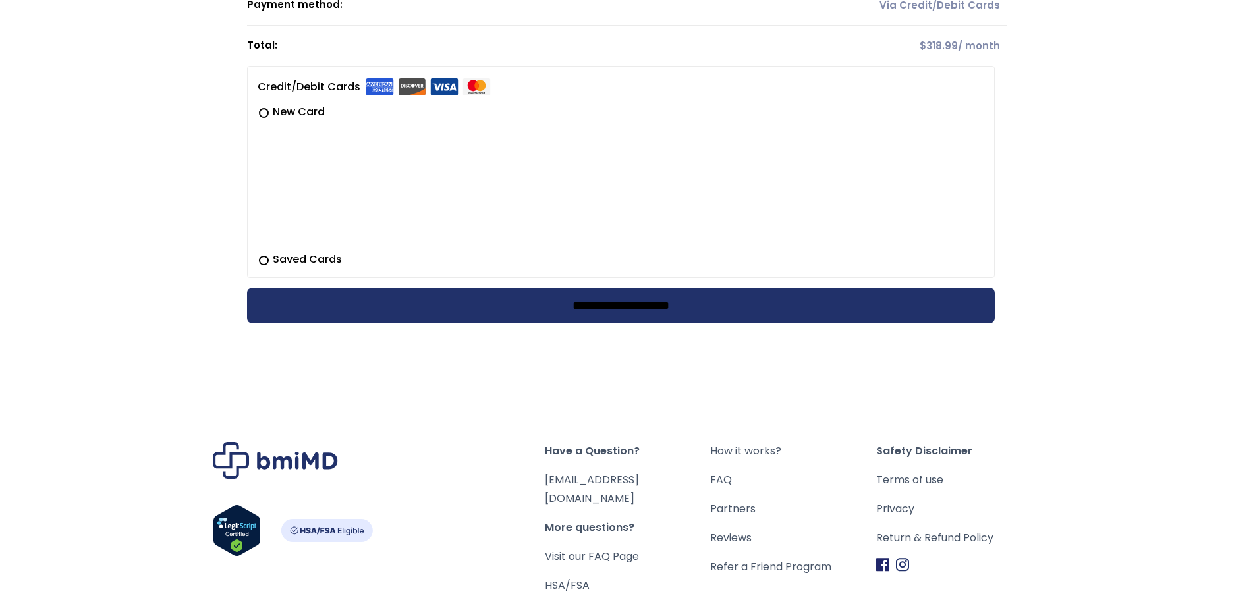 The width and height of the screenshot is (1255, 600). What do you see at coordinates (793, 538) in the screenshot?
I see `a: Reviews` at bounding box center [793, 538].